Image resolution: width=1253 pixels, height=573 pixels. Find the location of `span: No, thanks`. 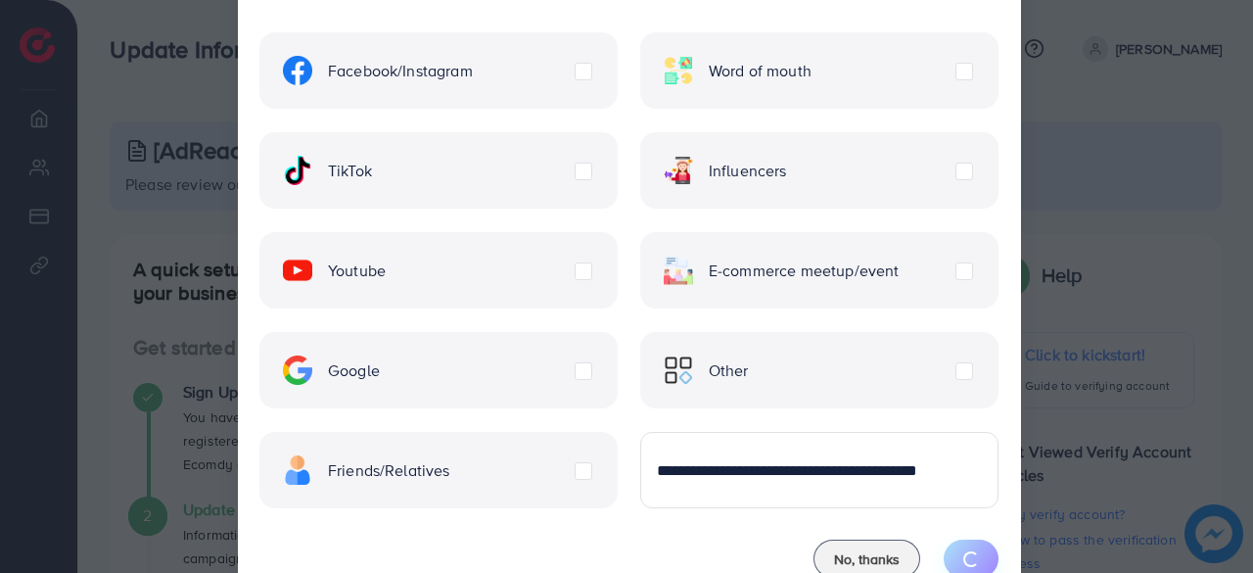

span: No, thanks is located at coordinates (866, 559).